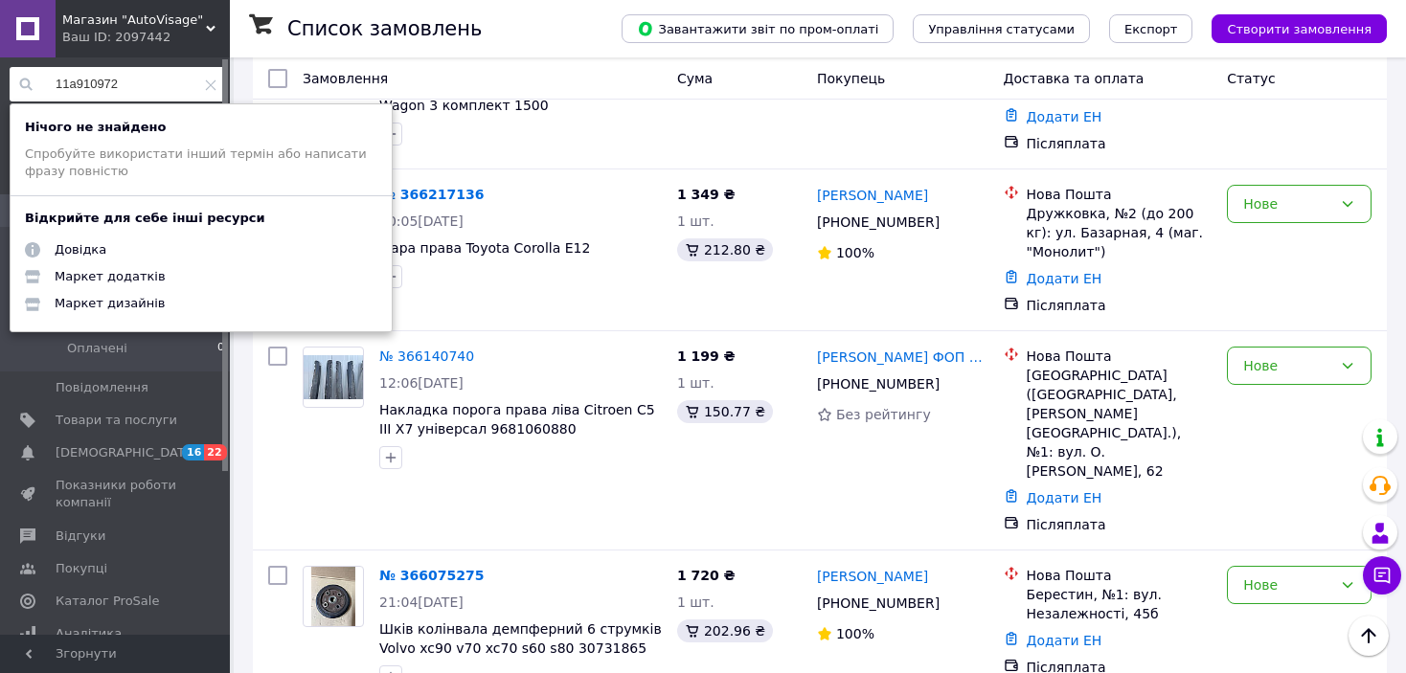  I want to click on button: Створити замовлення, so click(1299, 29).